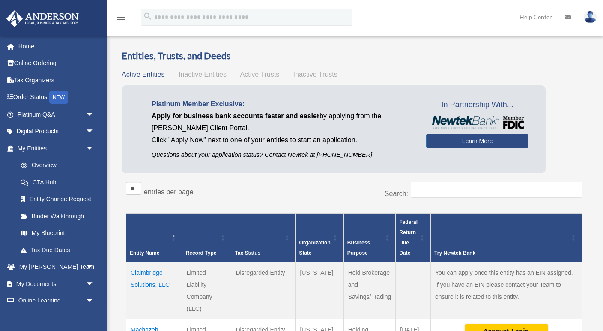  Describe the element at coordinates (54, 148) in the screenshot. I see `a: My Entitiesarrow_drop_down` at that location.